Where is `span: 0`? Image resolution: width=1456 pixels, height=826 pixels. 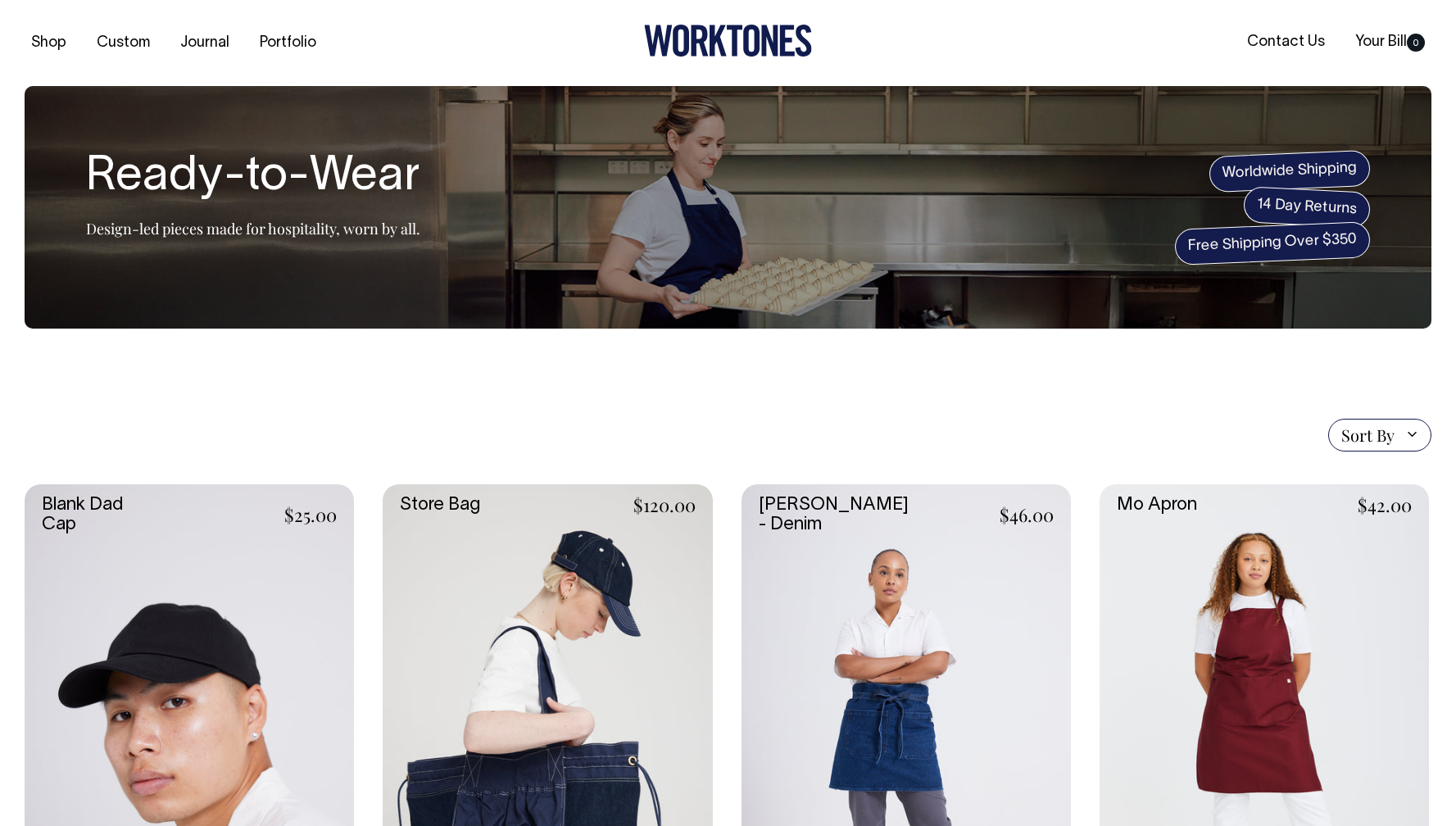
span: 0 is located at coordinates (1416, 42).